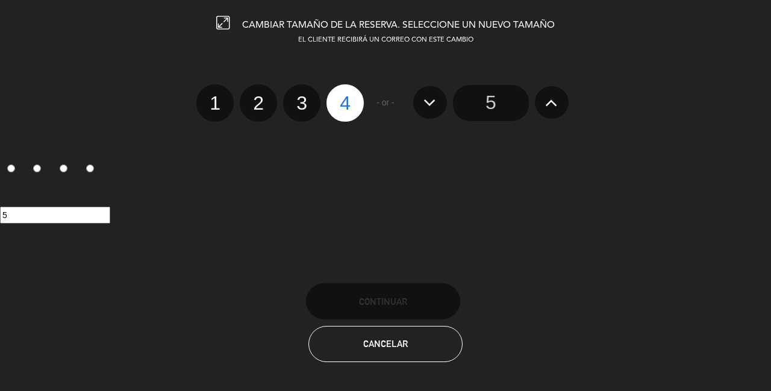 This screenshot has height=391, width=771. I want to click on span: - or -, so click(386, 102).